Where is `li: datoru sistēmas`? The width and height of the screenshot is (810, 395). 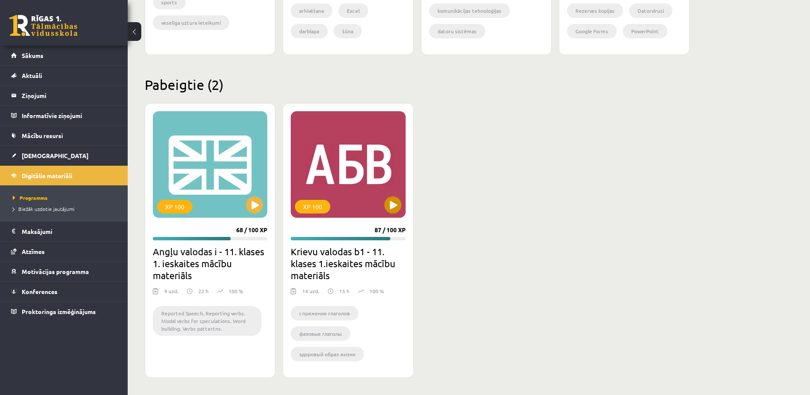 li: datoru sistēmas is located at coordinates (457, 31).